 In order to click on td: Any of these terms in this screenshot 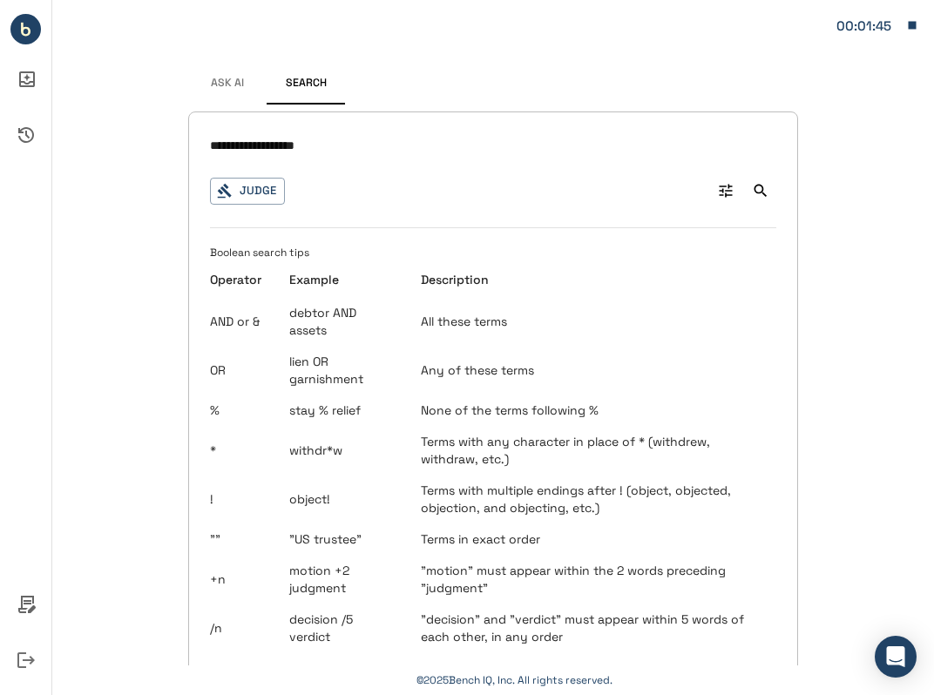, I will do `click(592, 370)`.